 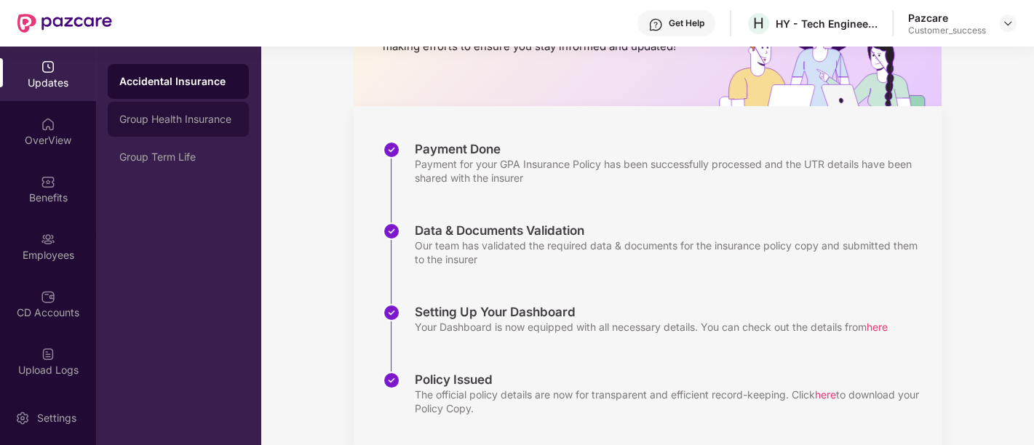 What do you see at coordinates (651, 312) in the screenshot?
I see `div: Setting Up Your Dashboard` at bounding box center [651, 312].